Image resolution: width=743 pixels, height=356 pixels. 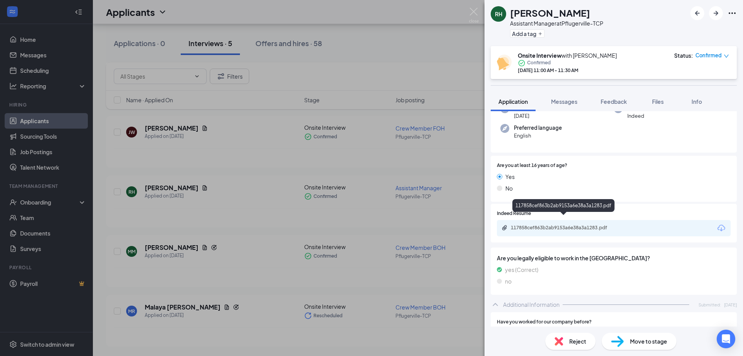 I want to click on span: no, so click(x=508, y=281).